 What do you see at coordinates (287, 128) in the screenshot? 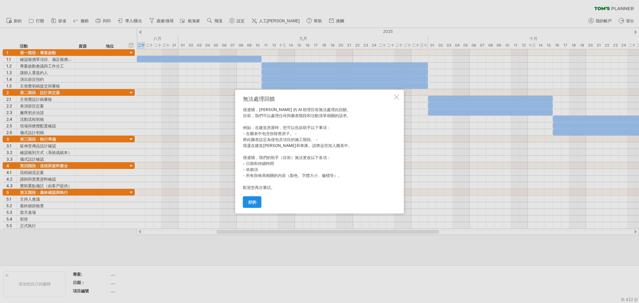
I see `font: 例如，在建造房屋時，您可以告訴助手以下事項：` at bounding box center [287, 128].